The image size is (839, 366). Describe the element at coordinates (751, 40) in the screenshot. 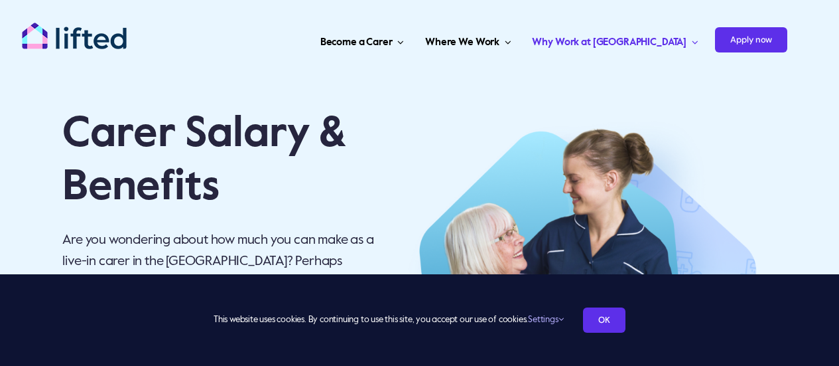

I see `a: Apply now` at that location.